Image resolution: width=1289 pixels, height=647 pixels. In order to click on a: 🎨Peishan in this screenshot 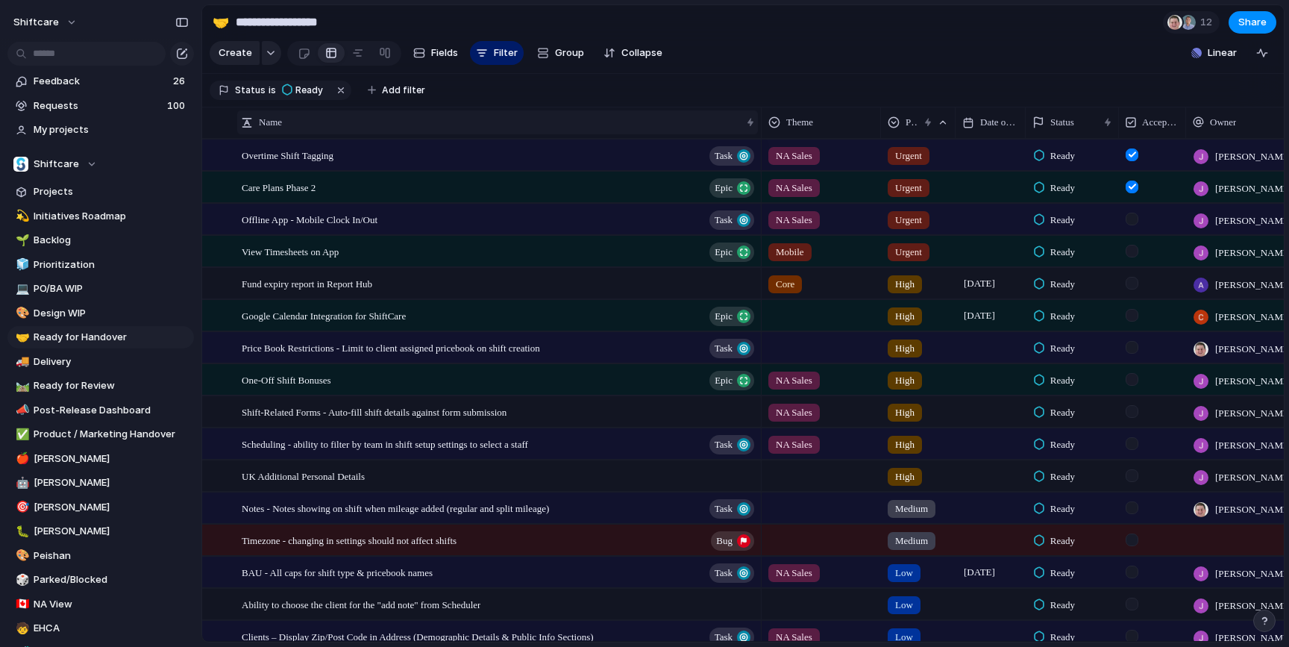, I will do `click(101, 556)`.